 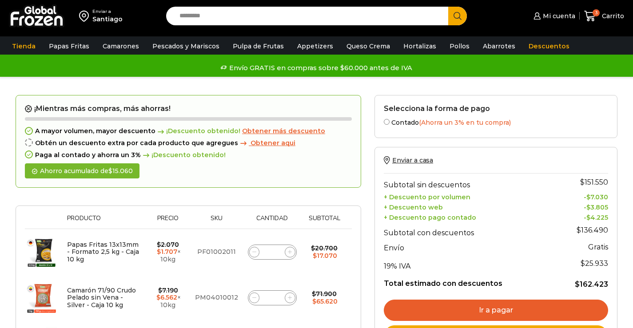 I want to click on bdi: 136.490, so click(x=592, y=230).